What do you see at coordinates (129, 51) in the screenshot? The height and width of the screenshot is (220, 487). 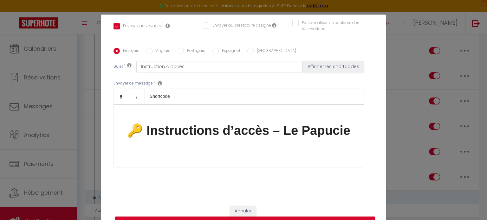 I see `label: Français` at bounding box center [129, 51].